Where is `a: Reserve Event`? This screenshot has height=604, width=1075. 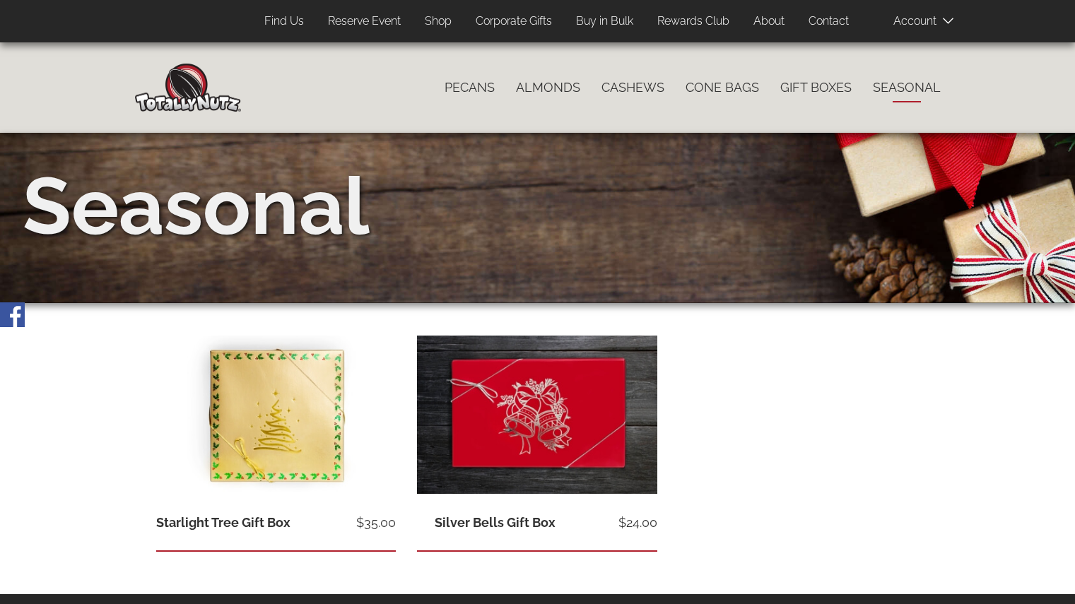 a: Reserve Event is located at coordinates (364, 21).